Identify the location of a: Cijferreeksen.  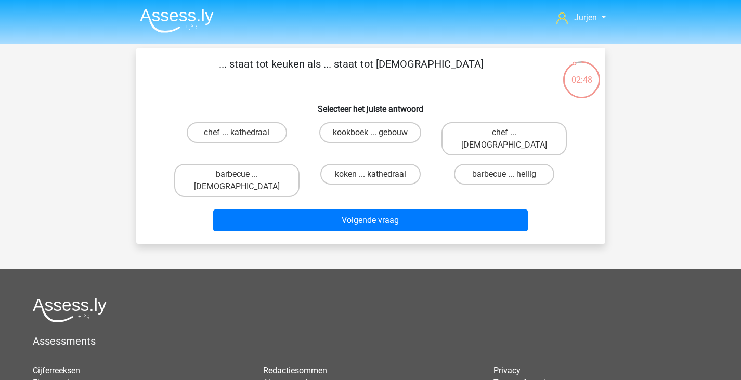
(56, 370).